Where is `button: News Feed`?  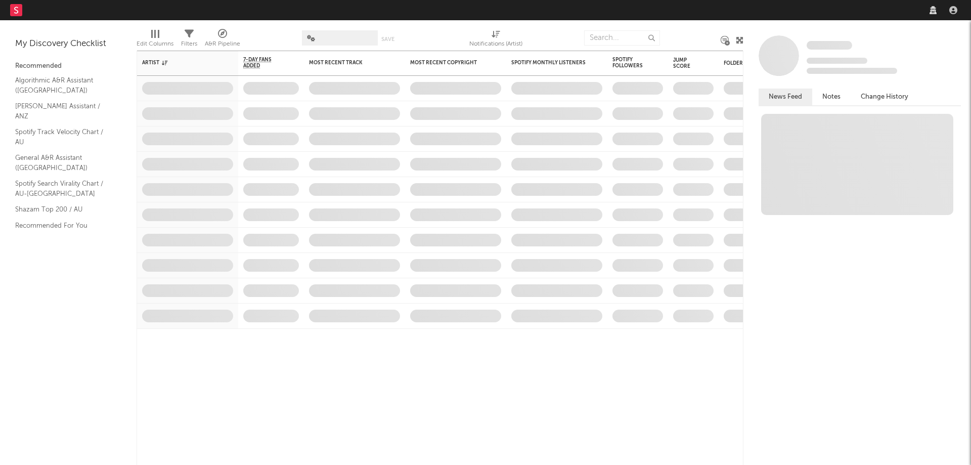 button: News Feed is located at coordinates (785, 97).